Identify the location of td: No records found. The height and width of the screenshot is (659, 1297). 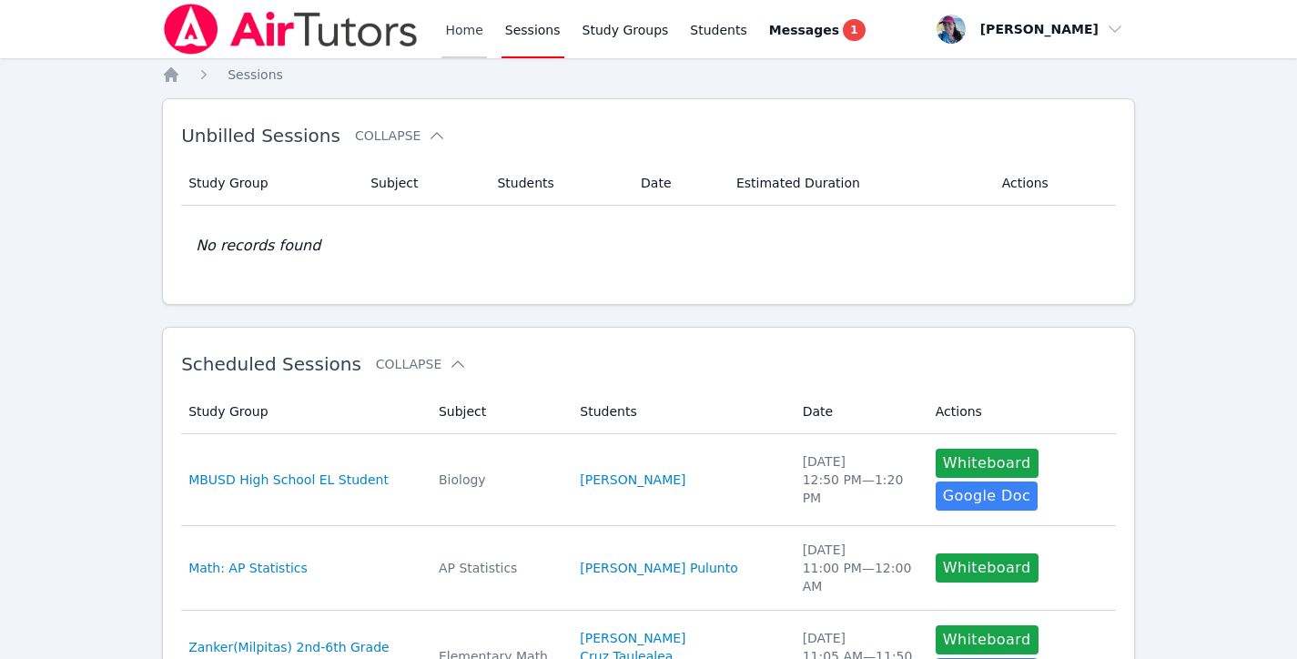
(648, 246).